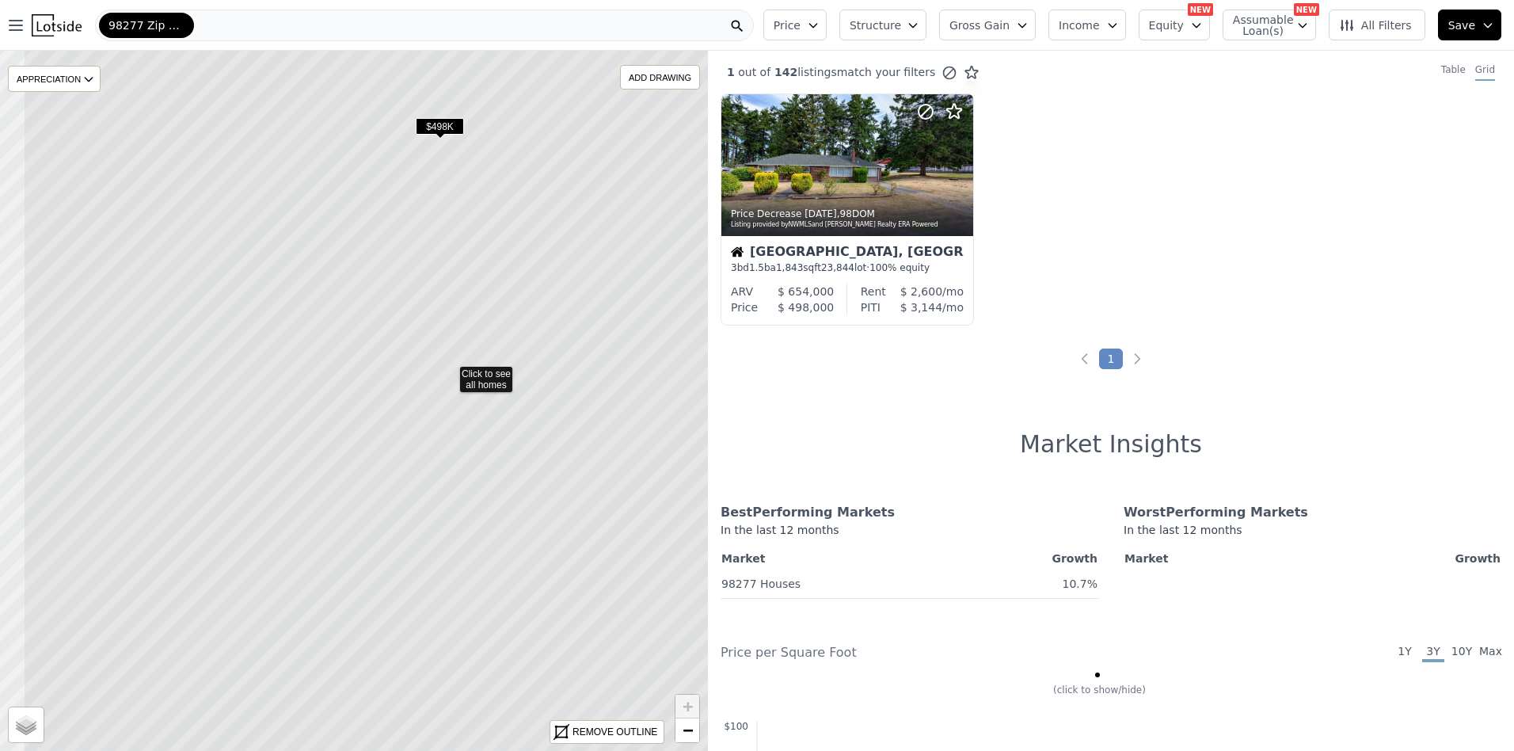 The width and height of the screenshot is (1514, 751). I want to click on div: out of listings, so click(843, 72).